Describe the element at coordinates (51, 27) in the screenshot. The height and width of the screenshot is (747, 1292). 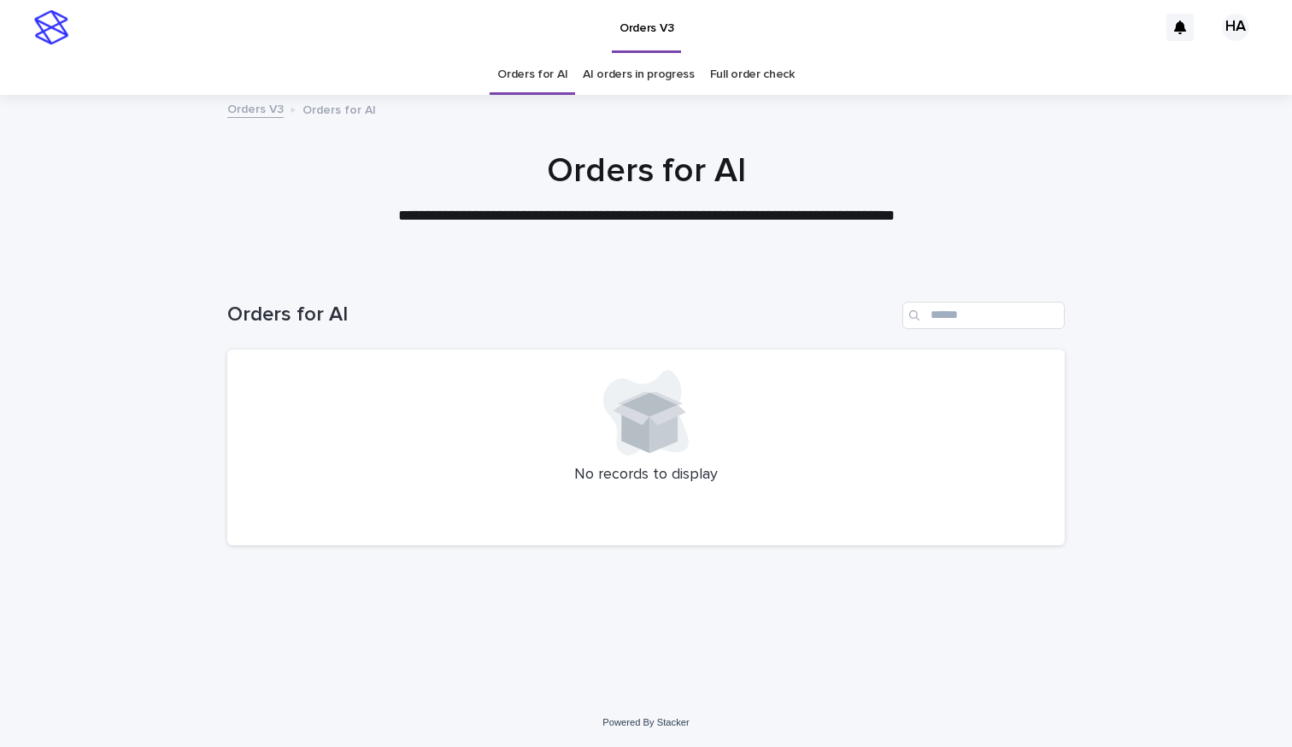
I see `img: stacker-logo-s-only.png` at that location.